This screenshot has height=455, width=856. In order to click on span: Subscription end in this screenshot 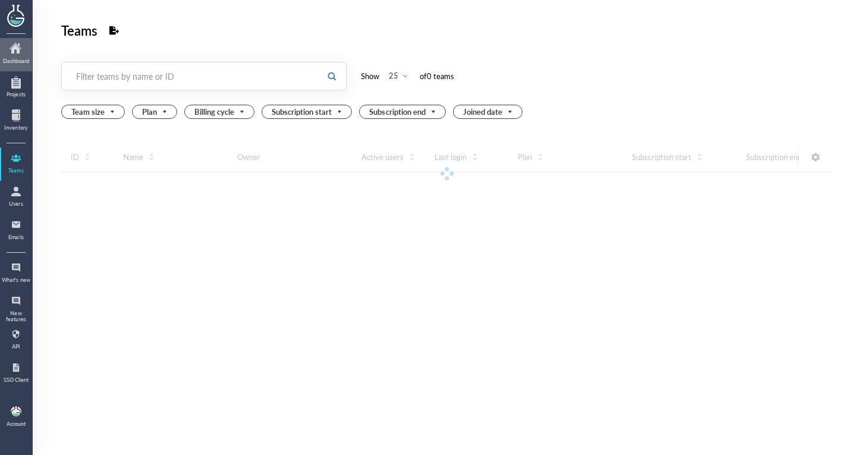, I will do `click(403, 112)`.